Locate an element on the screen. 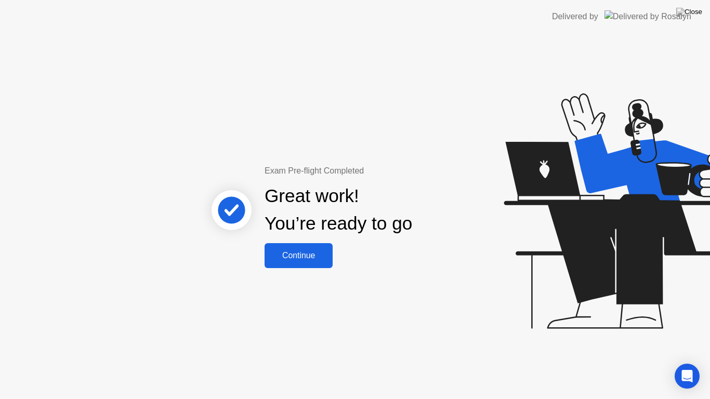 This screenshot has height=399, width=710. img: Delivered by Rosalyn is located at coordinates (648, 16).